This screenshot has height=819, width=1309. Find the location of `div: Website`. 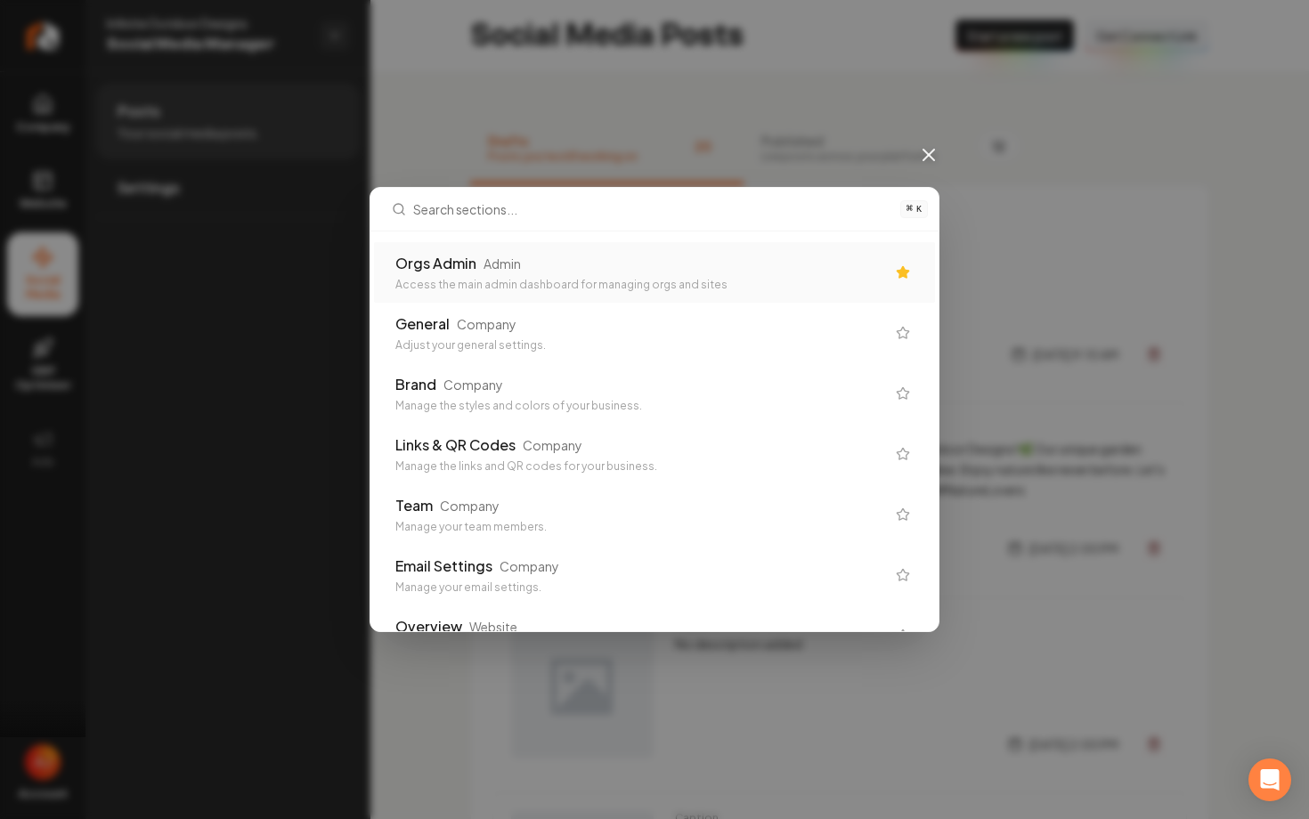

div: Website is located at coordinates (493, 627).